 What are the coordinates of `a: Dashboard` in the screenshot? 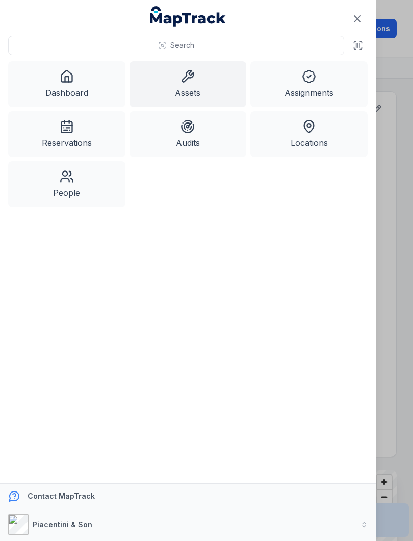 It's located at (67, 84).